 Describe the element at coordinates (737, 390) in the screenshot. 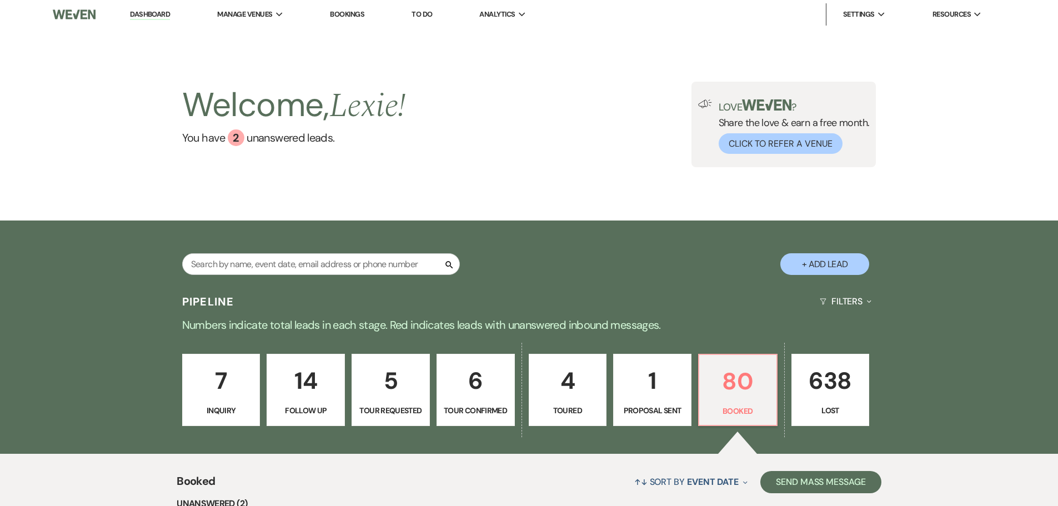

I see `a: 80Booked` at that location.